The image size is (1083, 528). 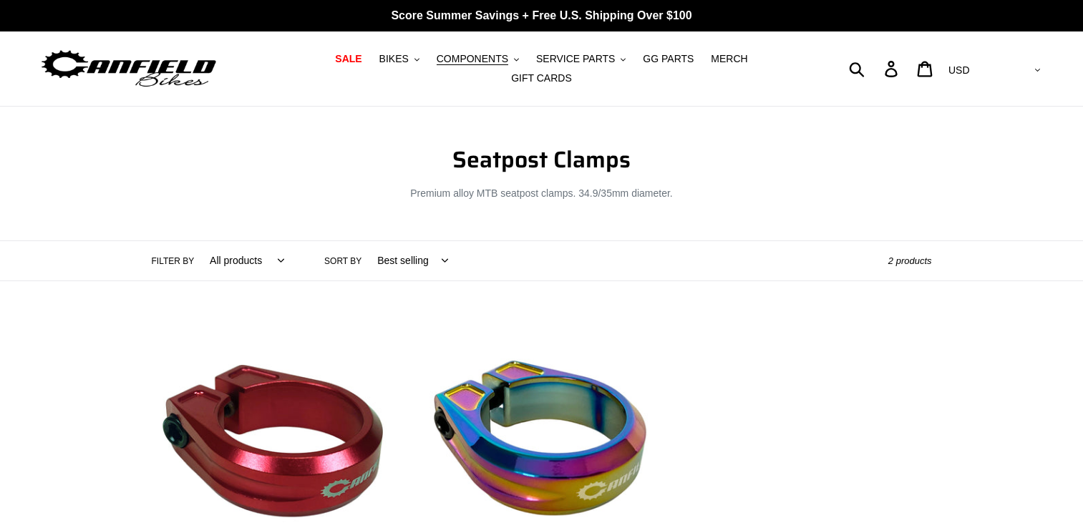 I want to click on span: COMPONENTS, so click(x=473, y=59).